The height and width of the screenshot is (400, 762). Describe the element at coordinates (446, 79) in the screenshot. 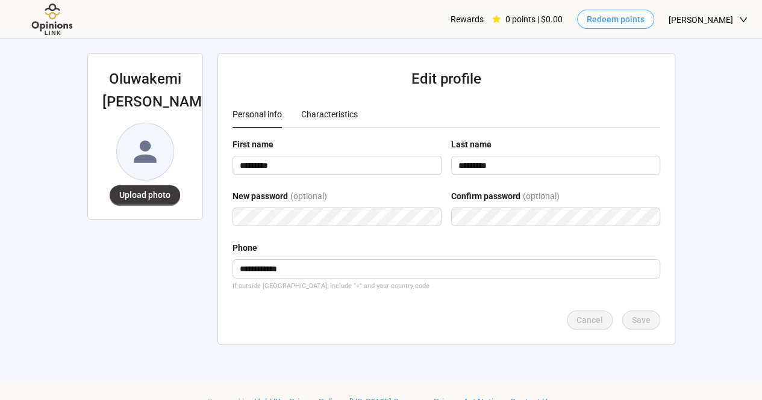

I see `h2: Edit profile` at that location.